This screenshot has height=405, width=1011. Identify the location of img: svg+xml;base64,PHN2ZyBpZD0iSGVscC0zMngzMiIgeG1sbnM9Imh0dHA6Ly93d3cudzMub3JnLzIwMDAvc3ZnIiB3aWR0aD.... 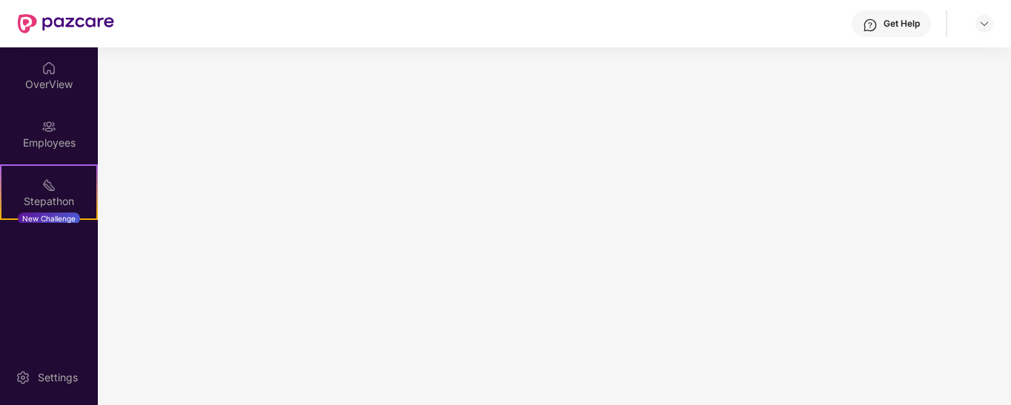
(870, 25).